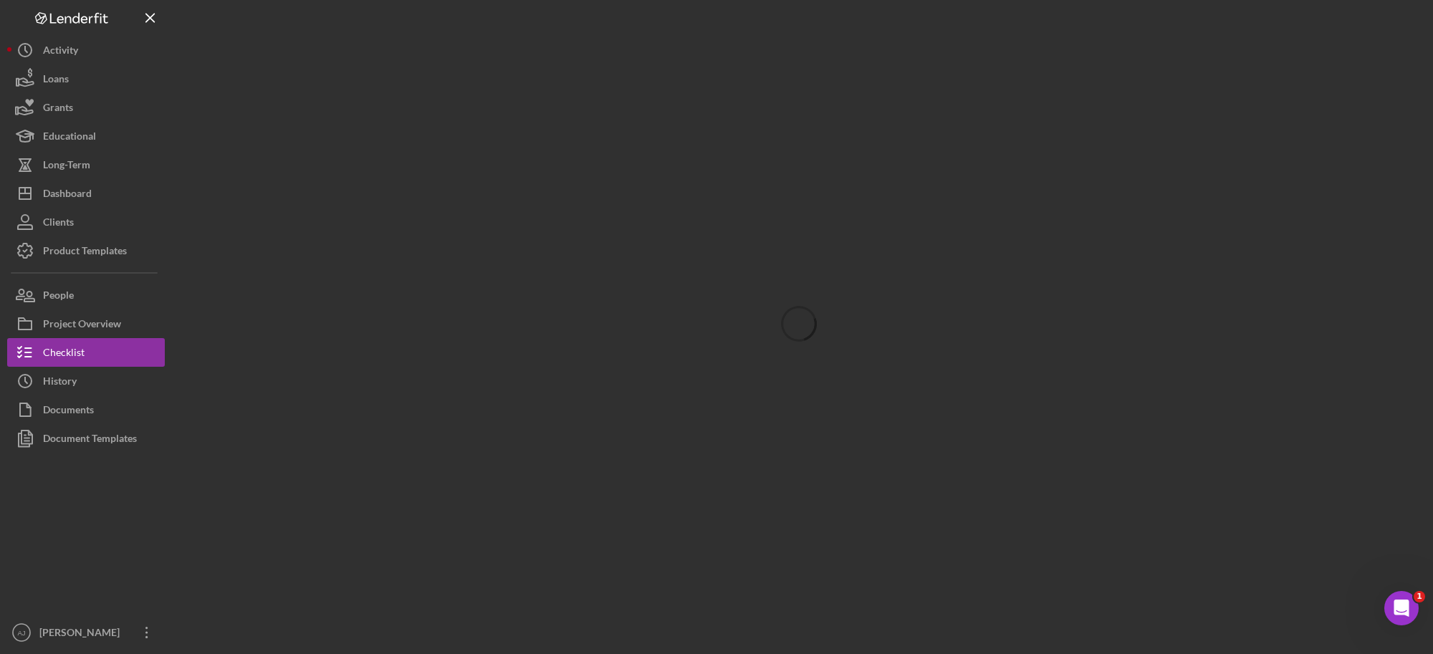 This screenshot has width=1433, height=654. Describe the element at coordinates (60, 52) in the screenshot. I see `div: Activity` at that location.